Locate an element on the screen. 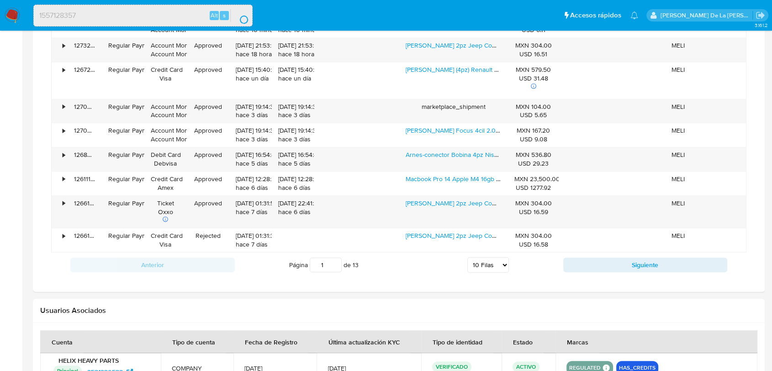 The image size is (772, 371). input: Buscar usuario o caso... is located at coordinates (143, 16).